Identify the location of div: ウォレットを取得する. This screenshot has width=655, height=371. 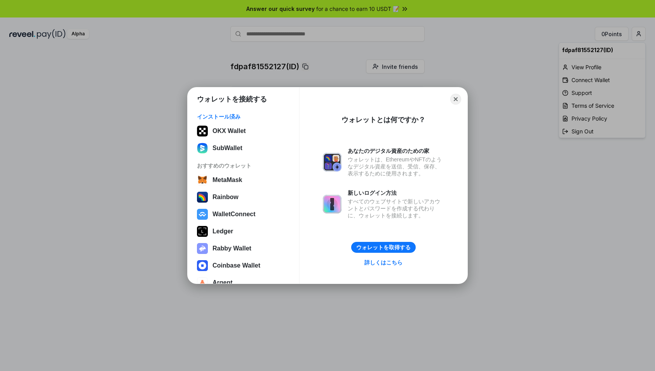
(384, 247).